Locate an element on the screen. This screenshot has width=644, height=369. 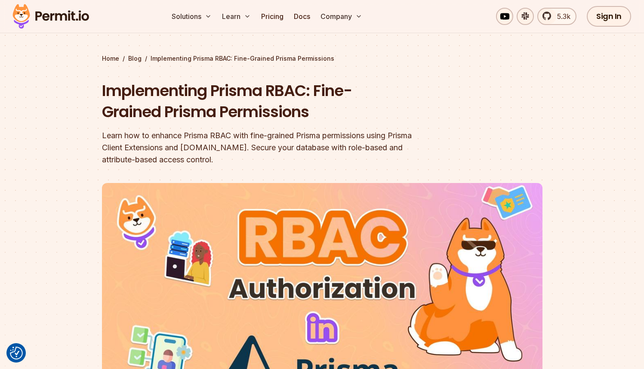
h1: Implementing Prisma RBAC: Fine-Grained Prisma Permissions is located at coordinates (267, 101).